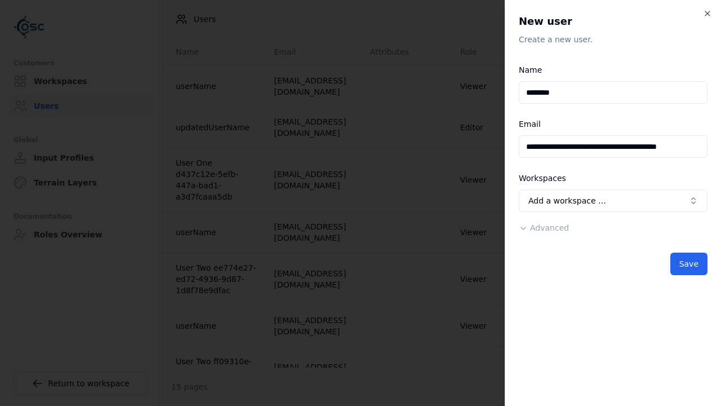 The image size is (721, 406). What do you see at coordinates (543, 178) in the screenshot?
I see `label: Workspaces` at bounding box center [543, 178].